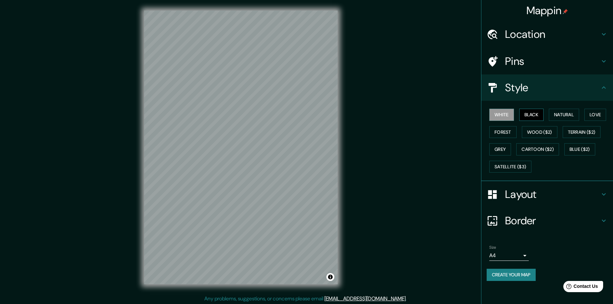  Describe the element at coordinates (580, 149) in the screenshot. I see `button: Blue ($2)` at that location.